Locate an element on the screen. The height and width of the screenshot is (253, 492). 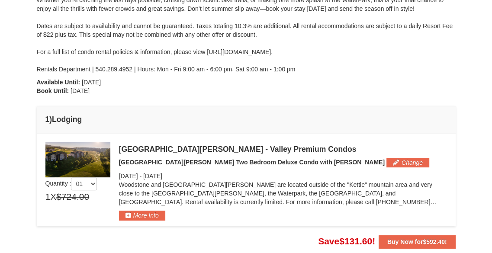
span: $131.60 is located at coordinates (356, 241).